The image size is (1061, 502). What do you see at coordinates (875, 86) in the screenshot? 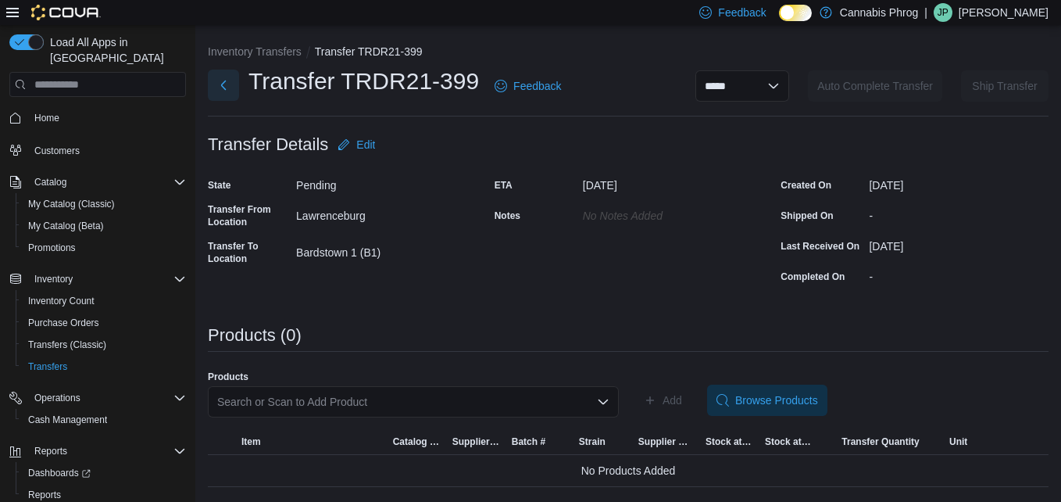
I see `button: Auto Complete Transfer` at bounding box center [875, 86].